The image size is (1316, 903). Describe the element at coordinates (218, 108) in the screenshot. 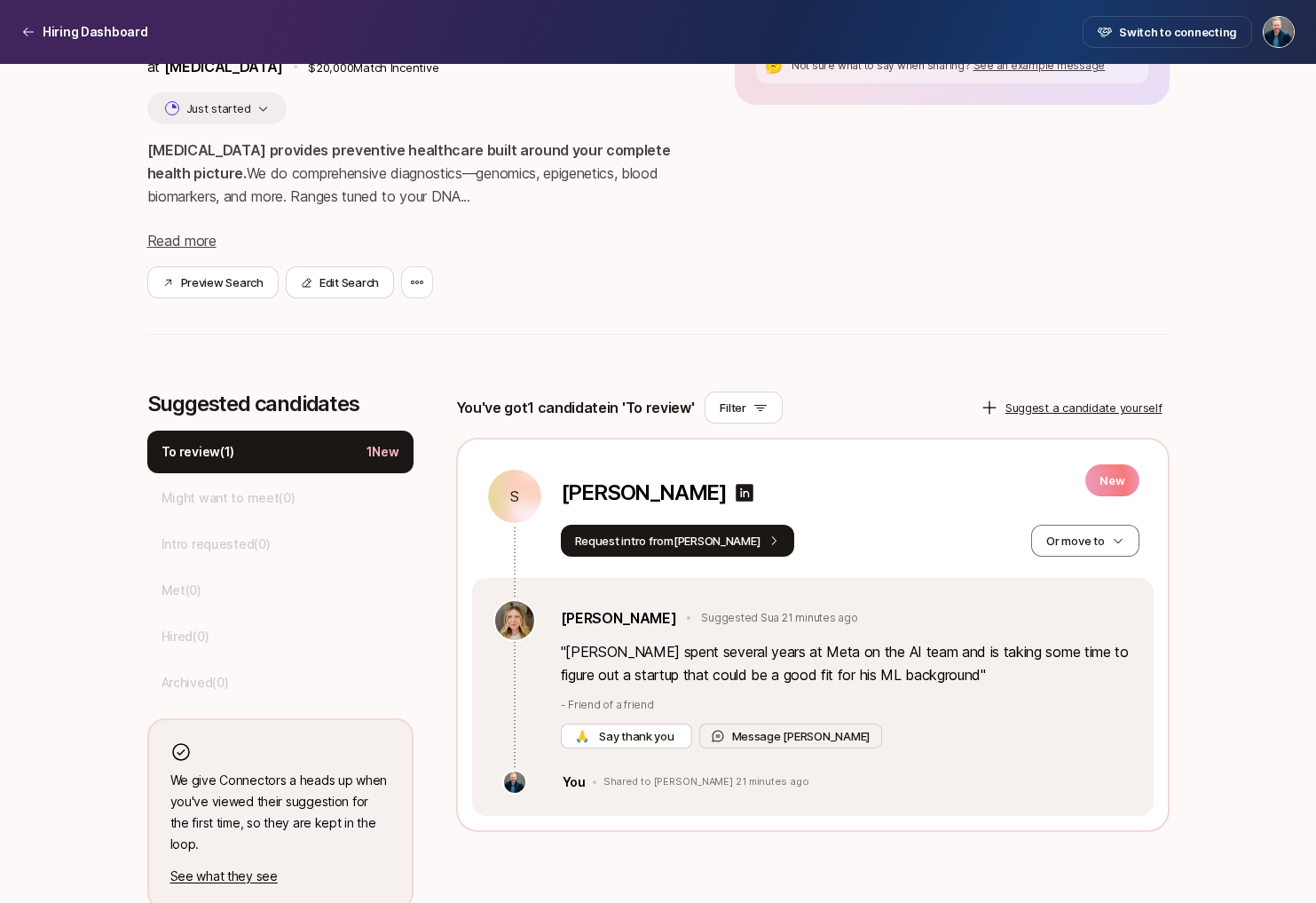

I see `button: Just started` at that location.